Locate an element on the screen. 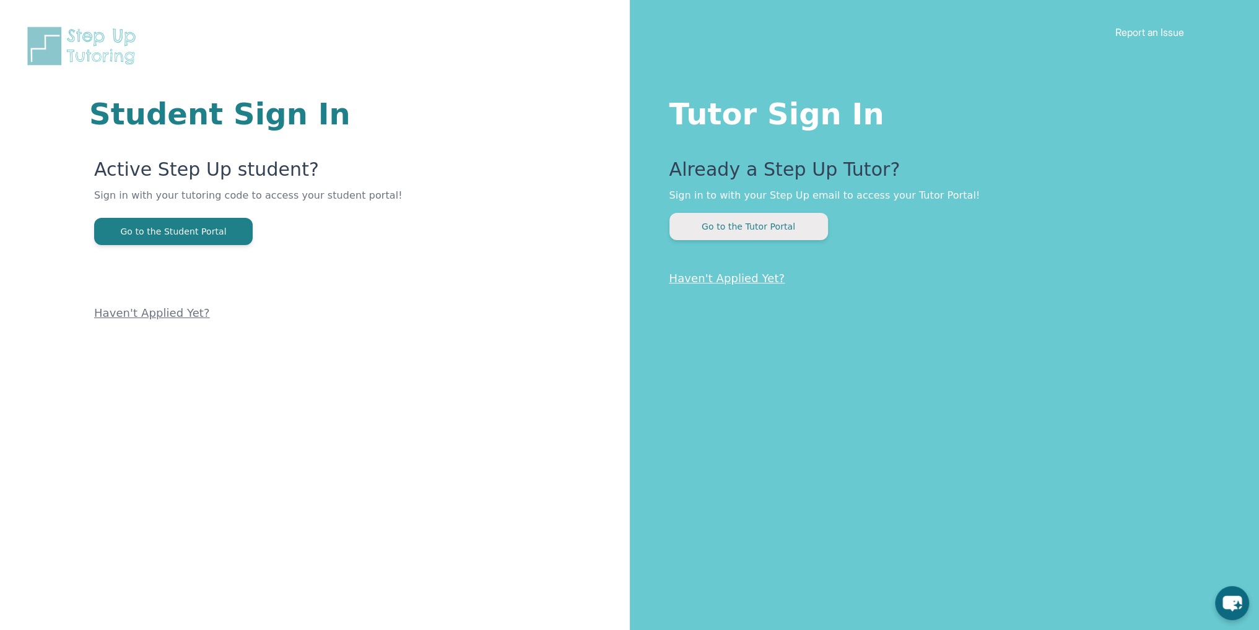 This screenshot has height=630, width=1259. p: Sign in to with your Step Up email to access your Tutor Portal! is located at coordinates (939, 196).